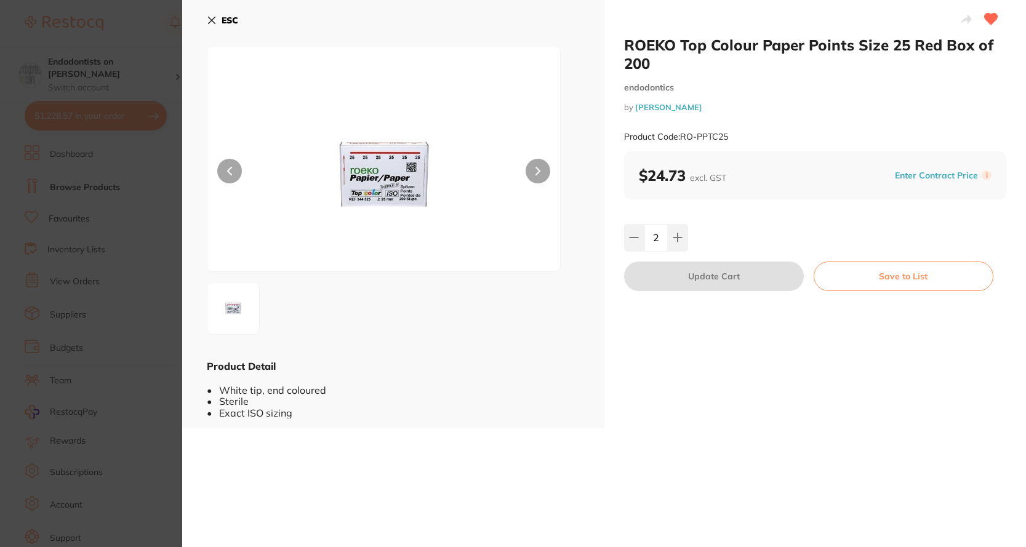  I want to click on b: ESC, so click(230, 20).